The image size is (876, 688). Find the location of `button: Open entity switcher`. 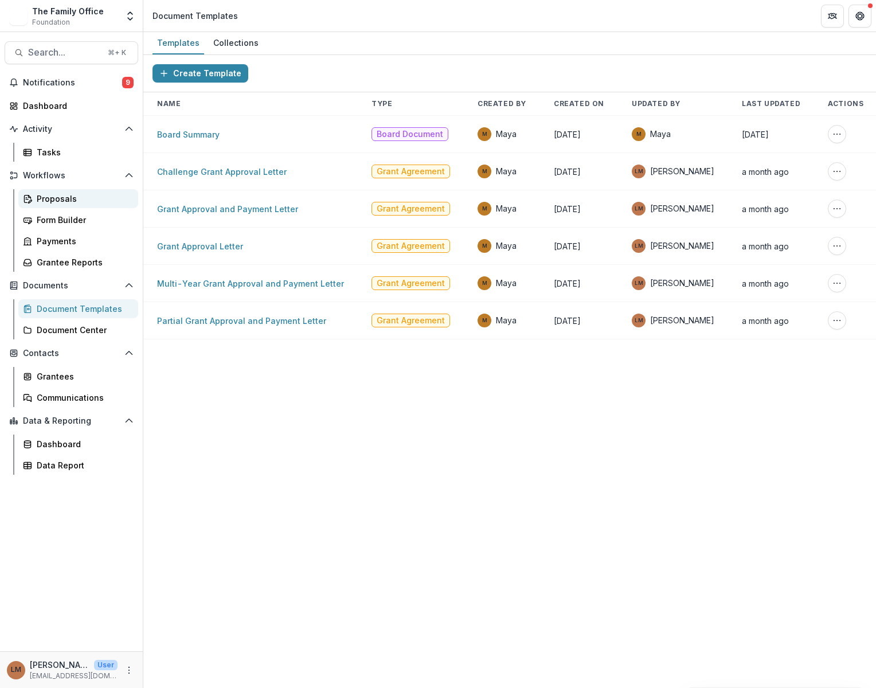

button: Open entity switcher is located at coordinates (130, 16).